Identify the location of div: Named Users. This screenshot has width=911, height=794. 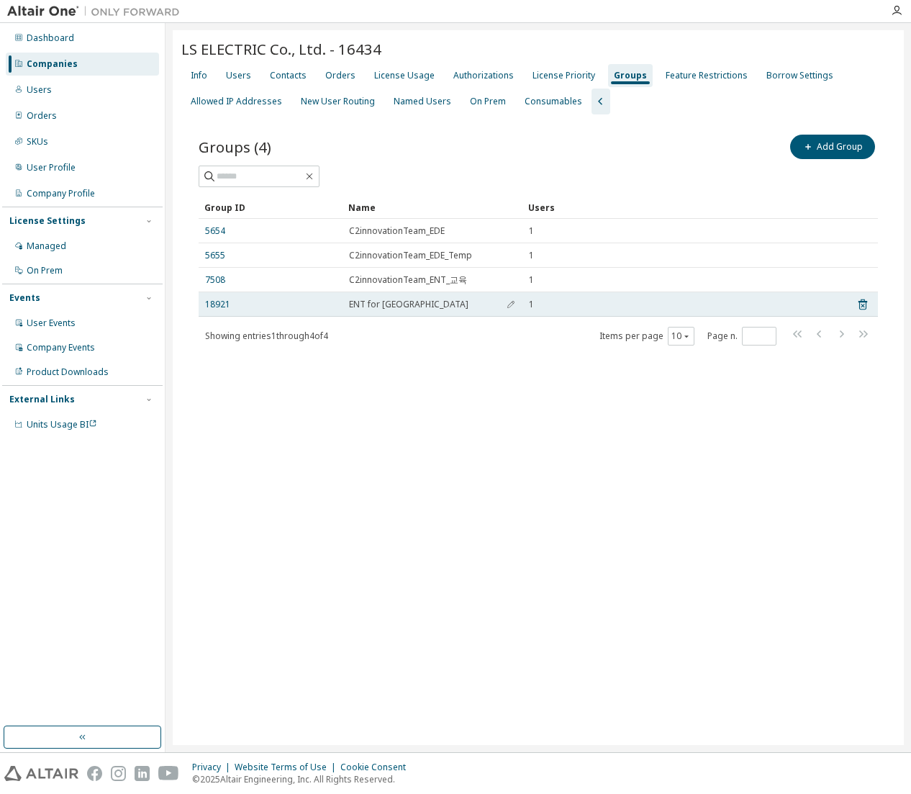
(422, 101).